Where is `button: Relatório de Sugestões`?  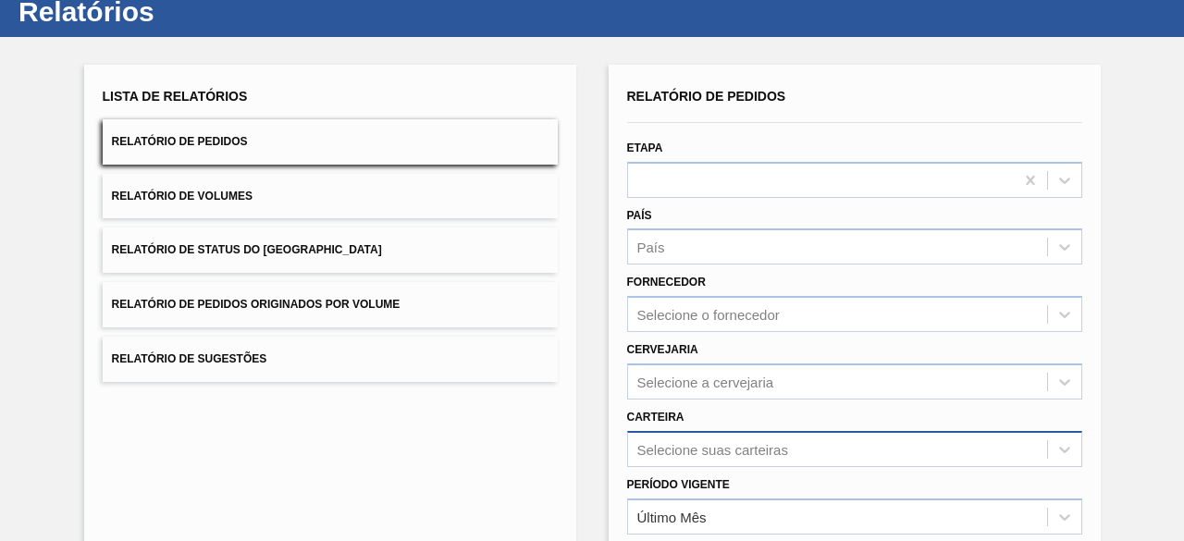 button: Relatório de Sugestões is located at coordinates (330, 359).